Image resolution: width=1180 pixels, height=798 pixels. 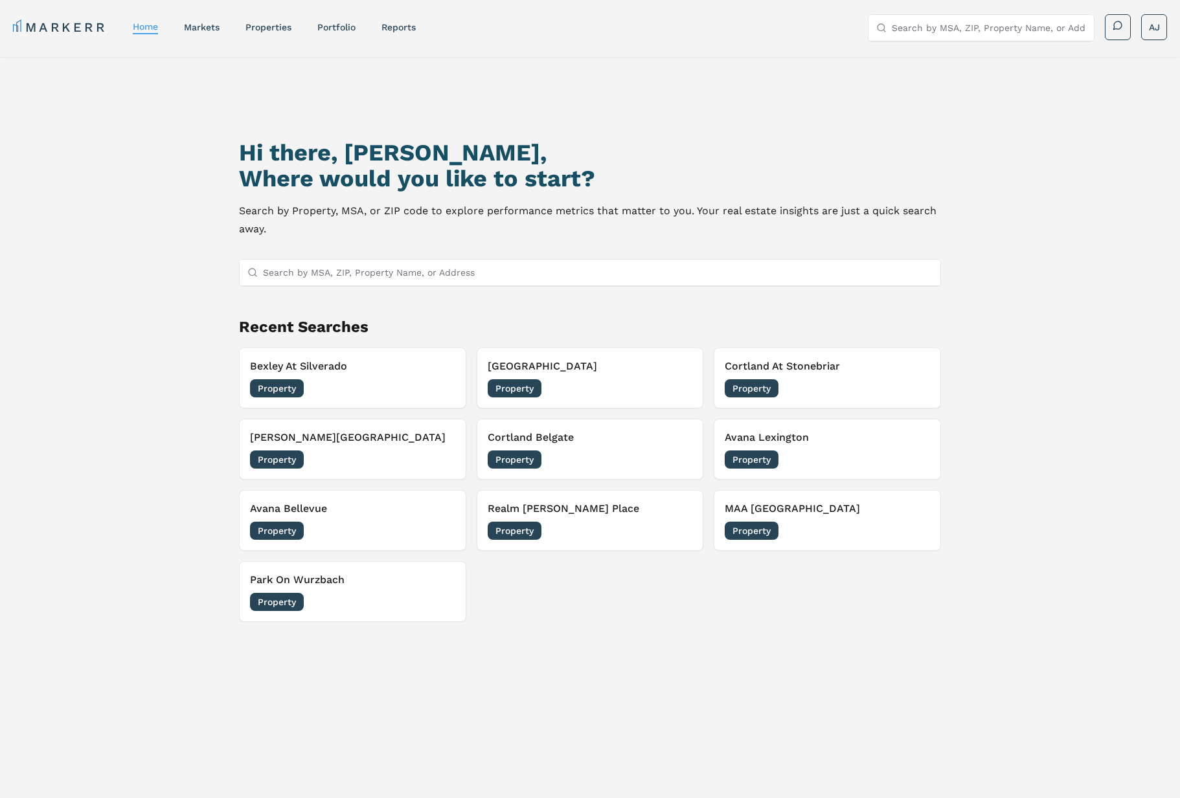 I want to click on a: markets, so click(x=201, y=27).